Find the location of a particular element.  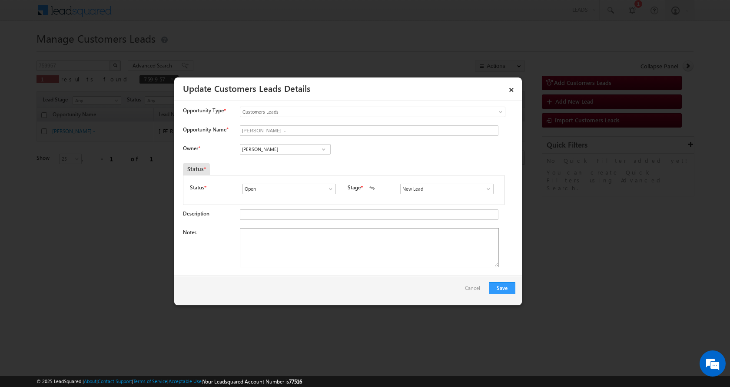

a: Update Customers Leads Details is located at coordinates (247, 88).